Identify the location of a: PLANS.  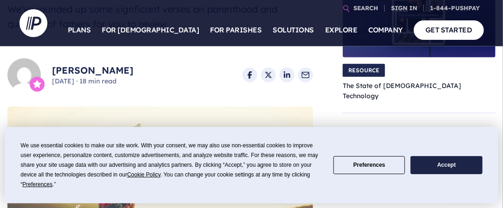
(79, 30).